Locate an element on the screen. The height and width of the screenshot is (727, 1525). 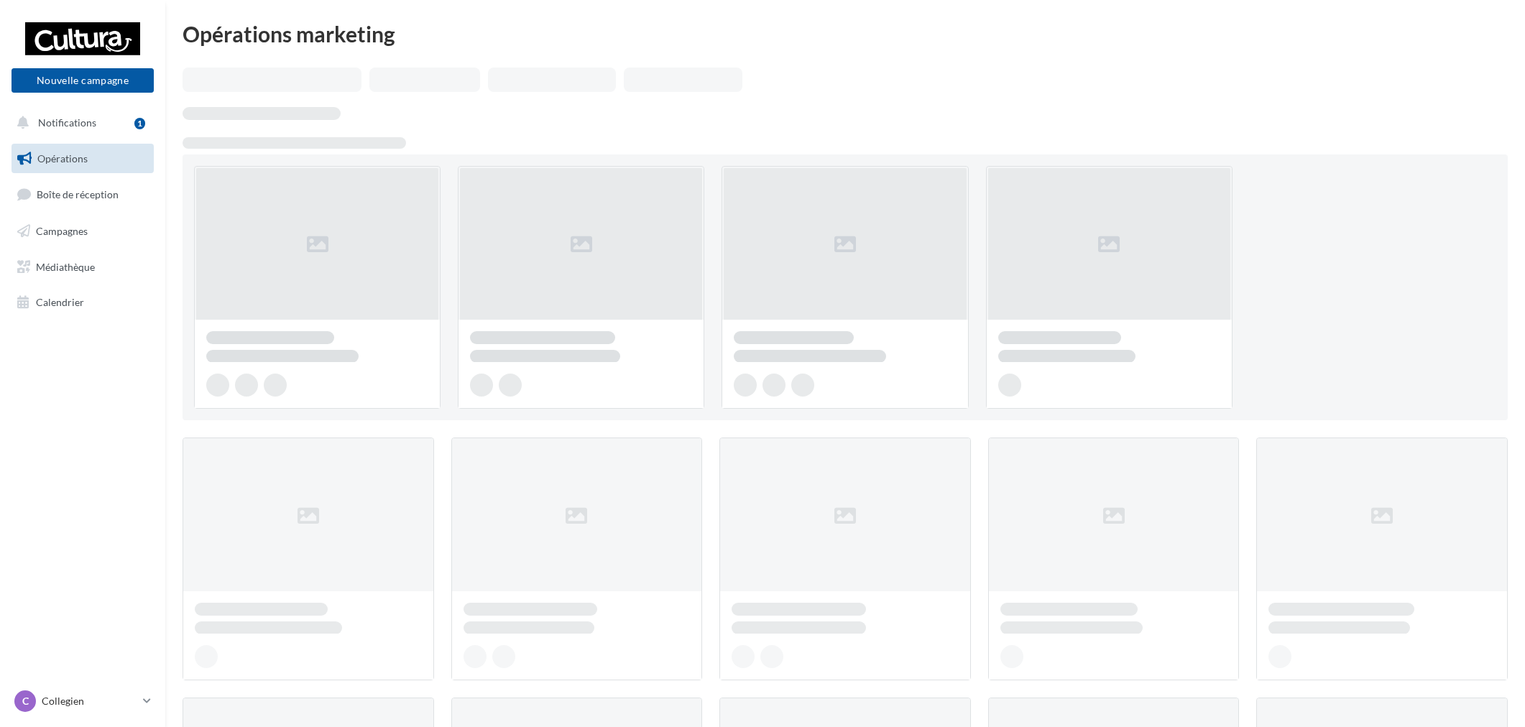
span: Médiathèque is located at coordinates (65, 266).